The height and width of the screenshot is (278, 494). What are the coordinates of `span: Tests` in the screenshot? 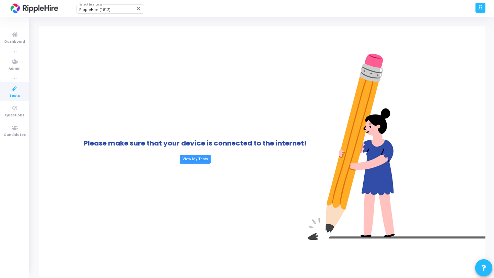 It's located at (14, 96).